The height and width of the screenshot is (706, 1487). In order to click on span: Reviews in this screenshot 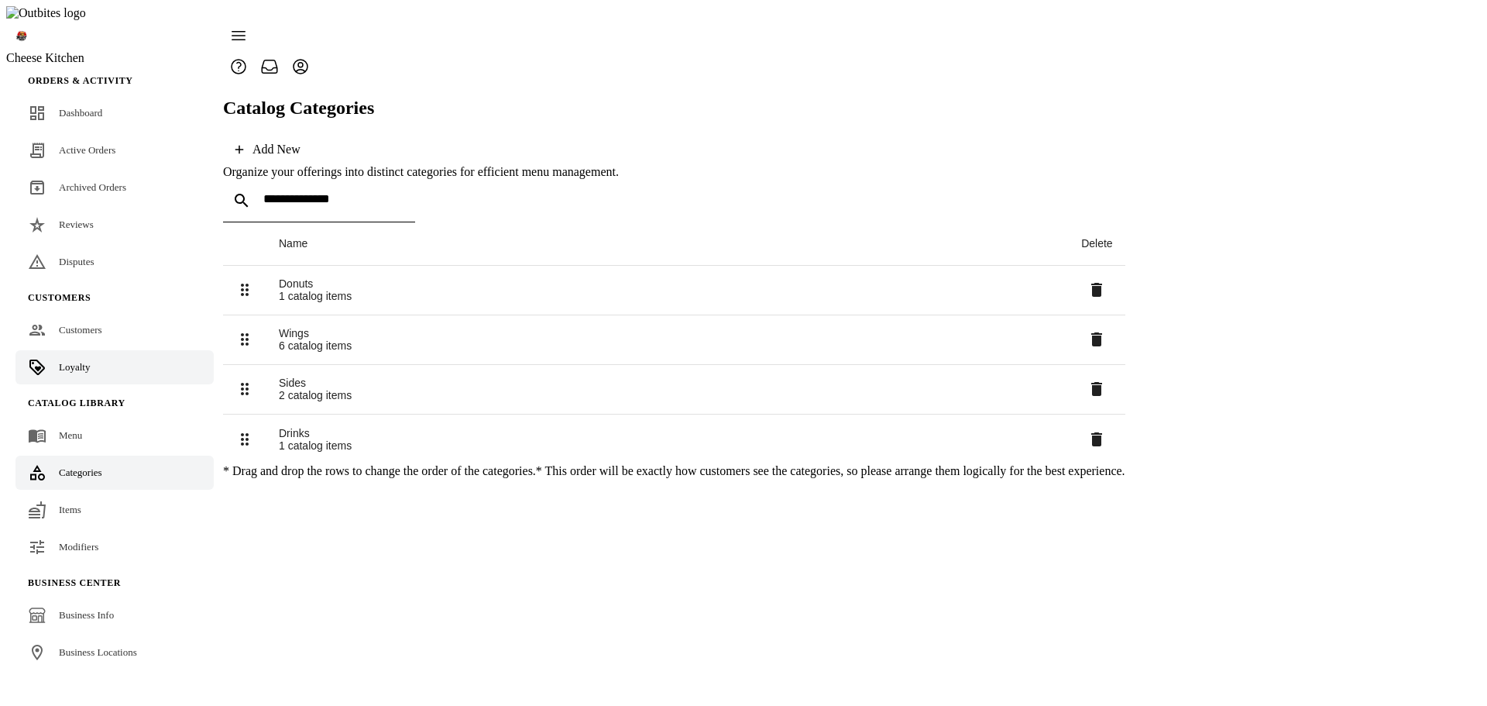, I will do `click(76, 224)`.